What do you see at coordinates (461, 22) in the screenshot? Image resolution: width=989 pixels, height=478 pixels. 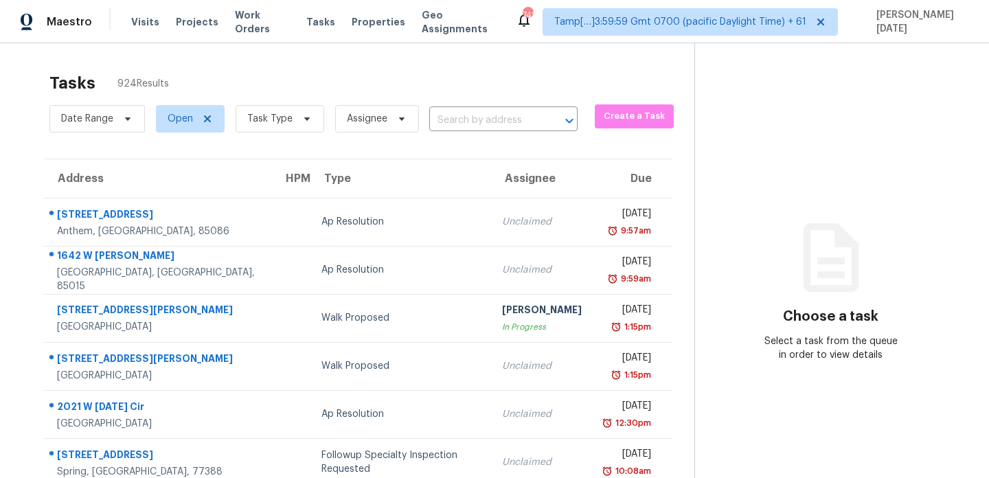 I see `span: Geo Assignments` at bounding box center [461, 22].